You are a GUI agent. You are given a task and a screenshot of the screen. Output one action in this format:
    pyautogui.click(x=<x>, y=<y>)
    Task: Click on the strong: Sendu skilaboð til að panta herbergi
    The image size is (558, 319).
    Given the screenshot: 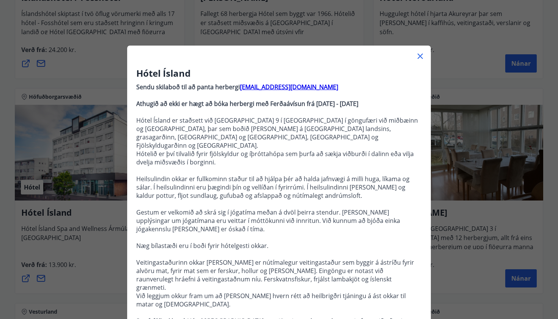 What is the action you would take?
    pyautogui.click(x=188, y=87)
    